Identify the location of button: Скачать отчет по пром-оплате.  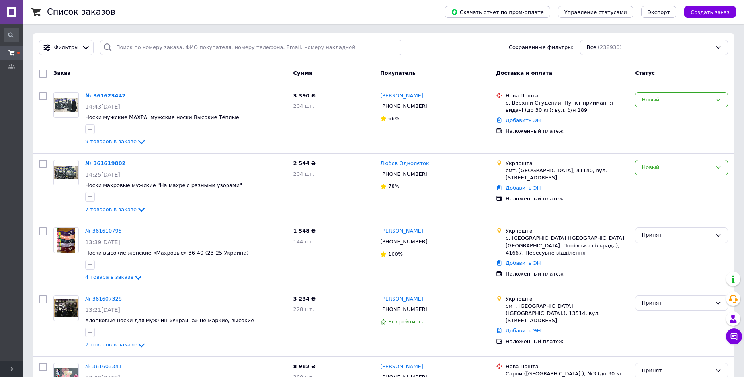
(497, 12).